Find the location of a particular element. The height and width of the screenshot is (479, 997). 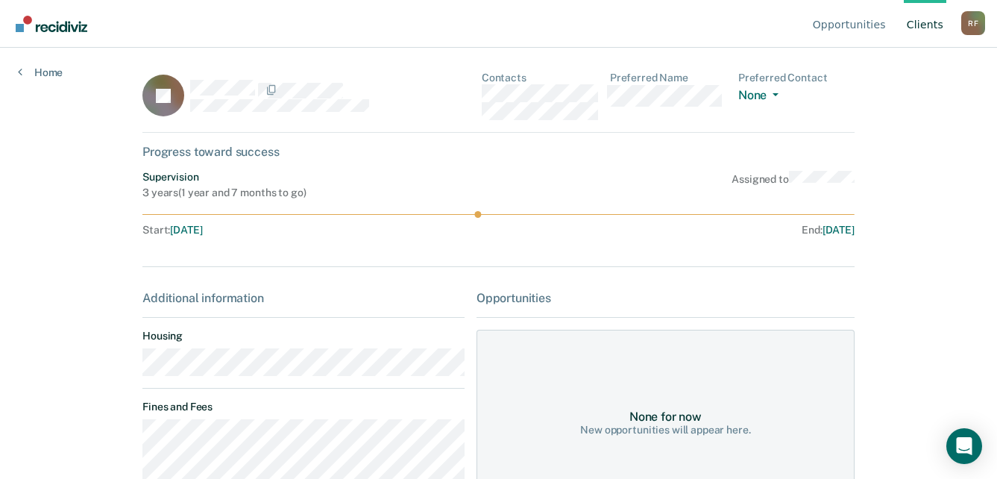

div: 3 years ( 1 year and 7 months to go ) is located at coordinates (224, 192).